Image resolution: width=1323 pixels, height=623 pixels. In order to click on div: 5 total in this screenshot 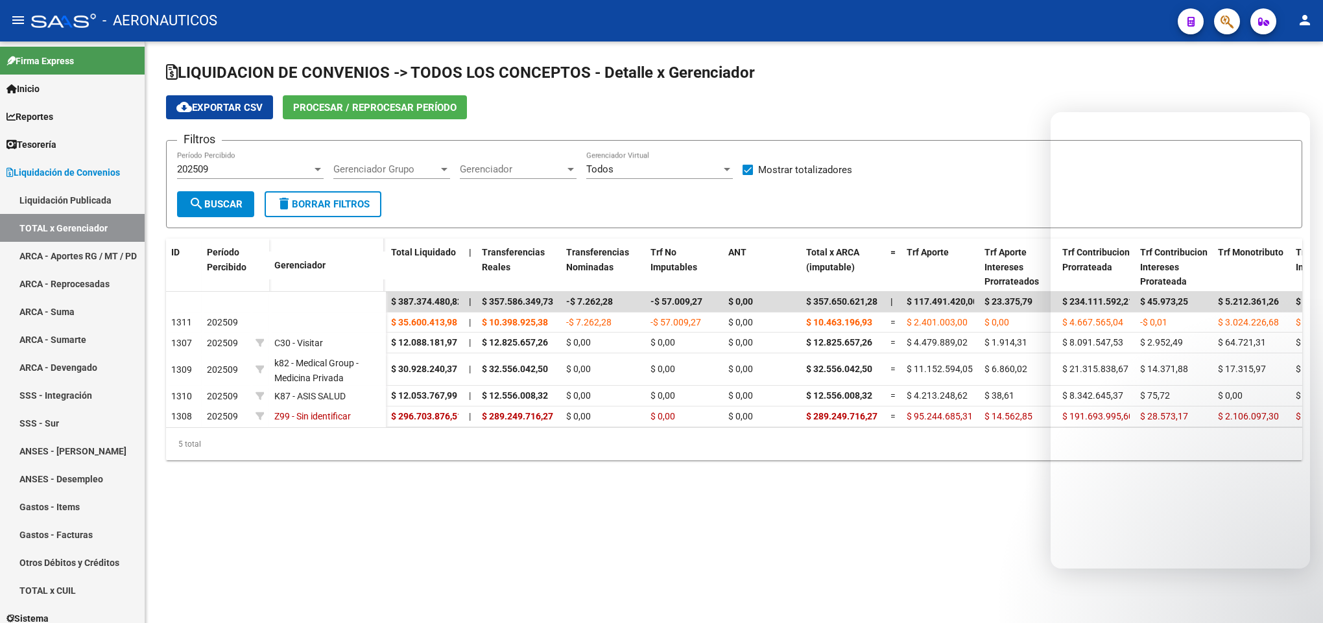, I will do `click(734, 444)`.